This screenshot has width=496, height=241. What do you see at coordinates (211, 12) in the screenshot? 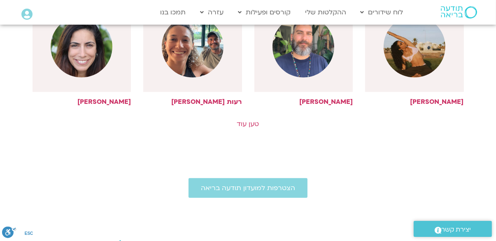
I see `a: עזרה` at bounding box center [211, 12].